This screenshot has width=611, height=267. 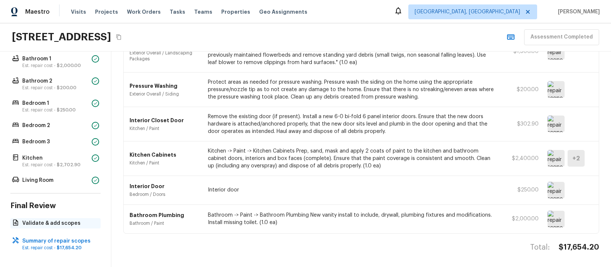 What do you see at coordinates (55, 206) in the screenshot?
I see `h4: Final Review` at bounding box center [55, 206].